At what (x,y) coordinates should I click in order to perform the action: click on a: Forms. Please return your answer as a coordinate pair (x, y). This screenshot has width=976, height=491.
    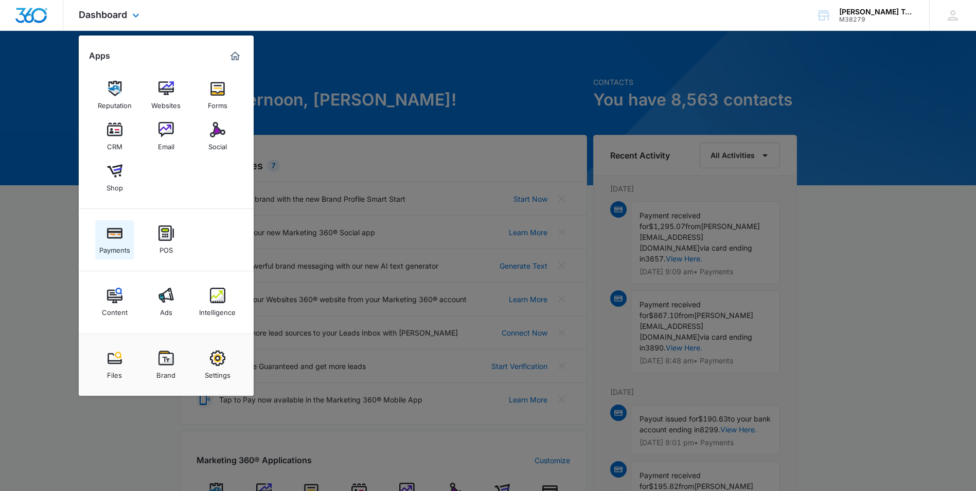
    Looking at the image, I should click on (218, 95).